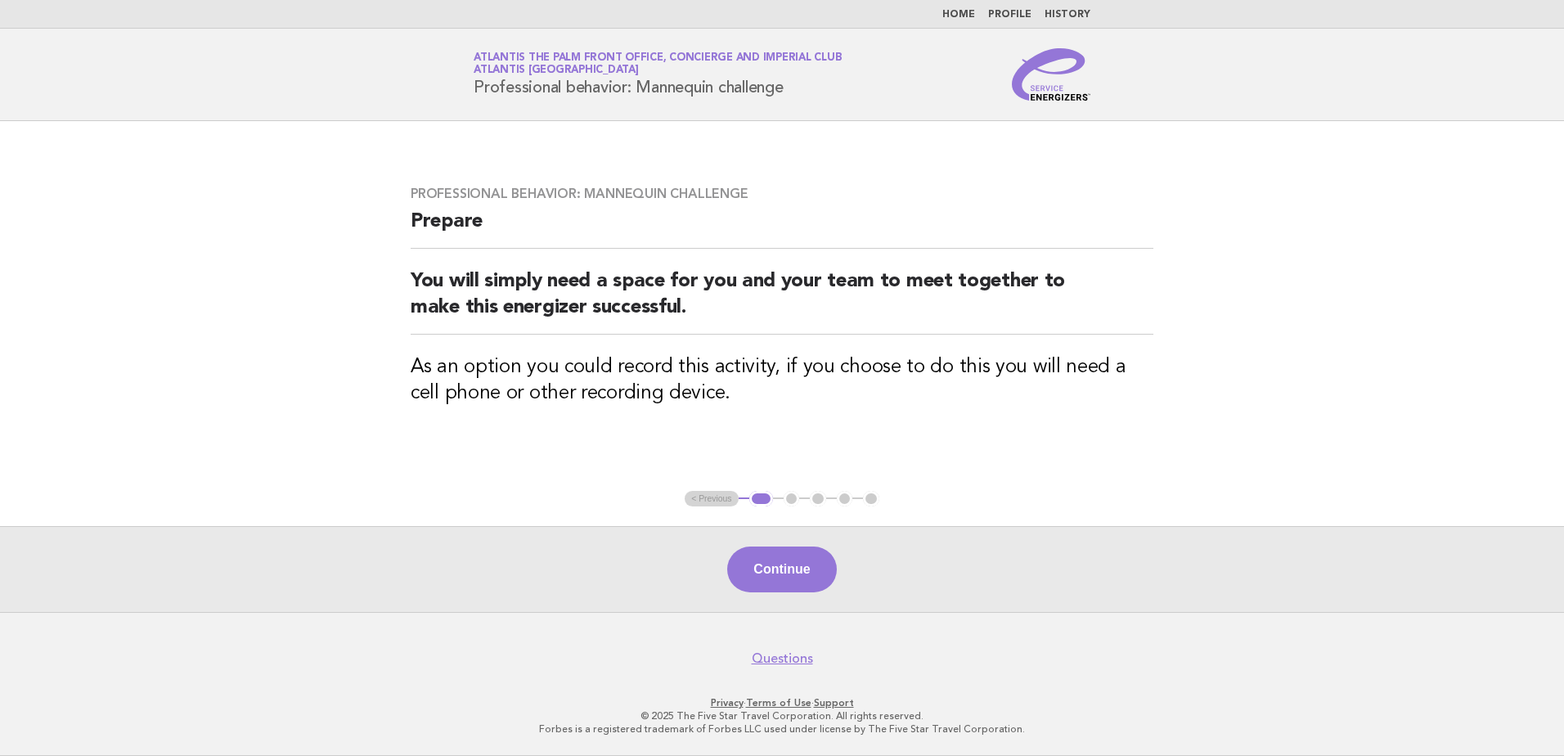  What do you see at coordinates (782, 716) in the screenshot?
I see `p: © 2025 The Five Star Travel Corporation. All rights reserved.` at bounding box center [782, 716].